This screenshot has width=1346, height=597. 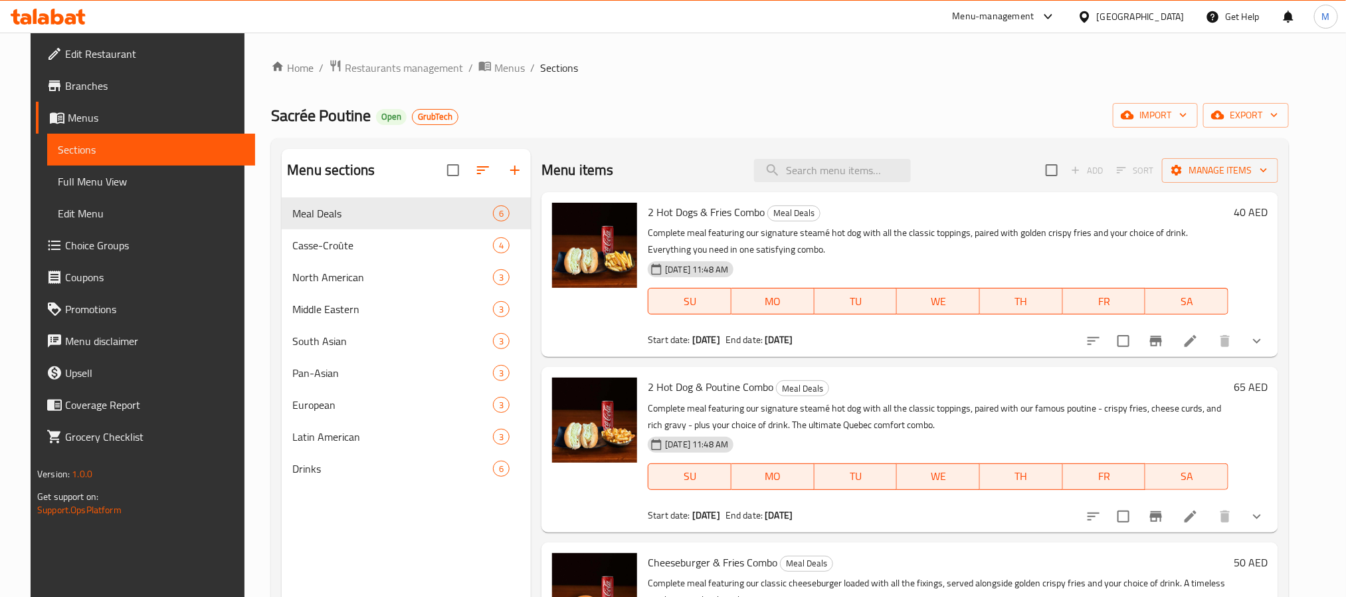 What do you see at coordinates (145, 118) in the screenshot?
I see `a: Menus` at bounding box center [145, 118].